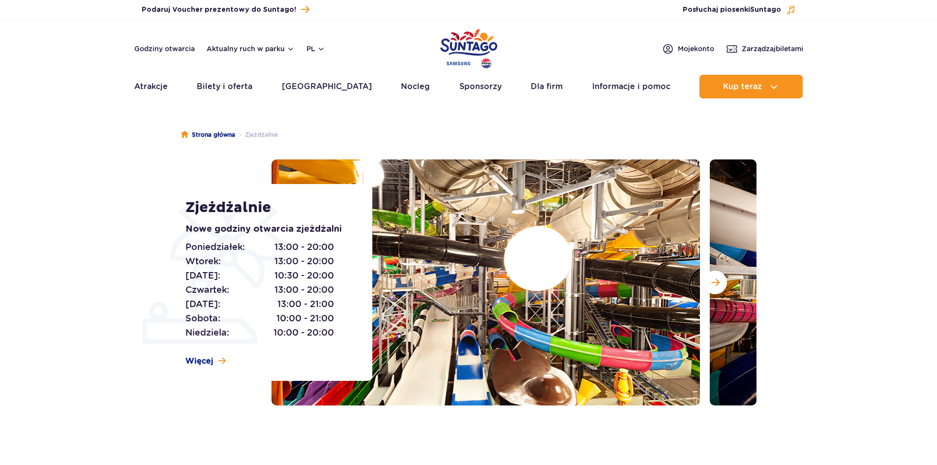 The height and width of the screenshot is (465, 937). What do you see at coordinates (203, 318) in the screenshot?
I see `span: Sobota:` at bounding box center [203, 318].